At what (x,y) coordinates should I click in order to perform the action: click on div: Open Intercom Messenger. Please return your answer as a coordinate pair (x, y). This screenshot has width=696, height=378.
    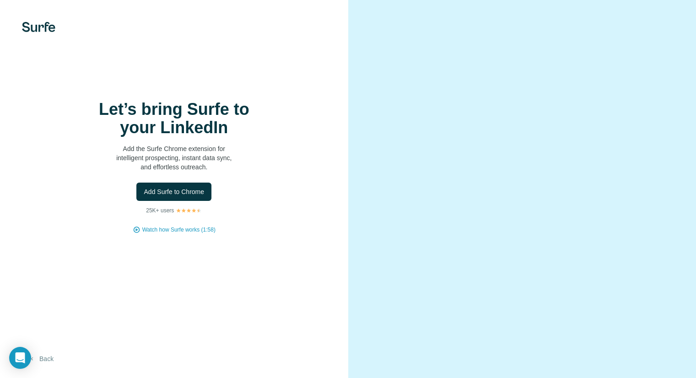
    Looking at the image, I should click on (20, 358).